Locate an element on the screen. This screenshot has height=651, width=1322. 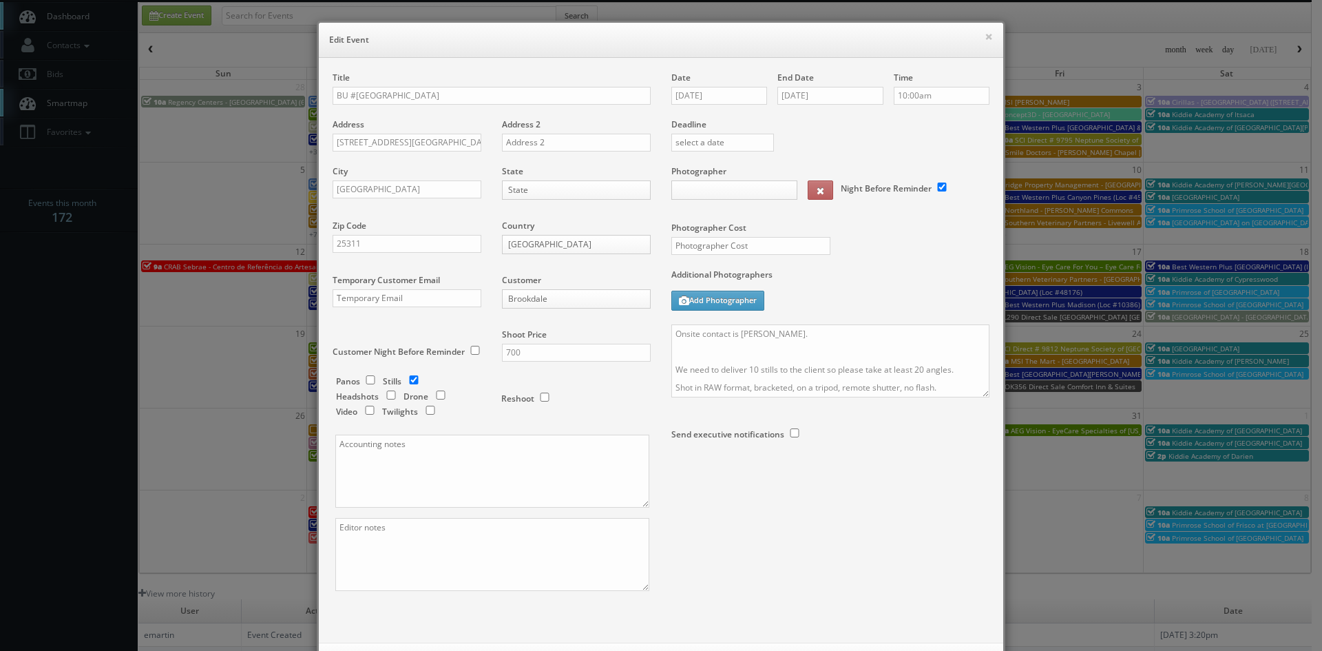
label: Zip Code is located at coordinates (349, 225).